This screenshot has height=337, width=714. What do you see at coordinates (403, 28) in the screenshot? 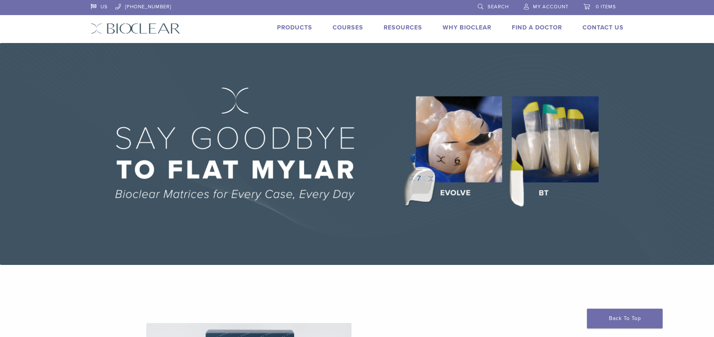
I see `a: Resources` at bounding box center [403, 28].